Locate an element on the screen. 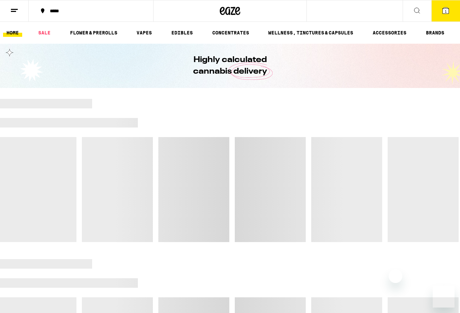 The width and height of the screenshot is (460, 313). span: 1 is located at coordinates (445, 11).